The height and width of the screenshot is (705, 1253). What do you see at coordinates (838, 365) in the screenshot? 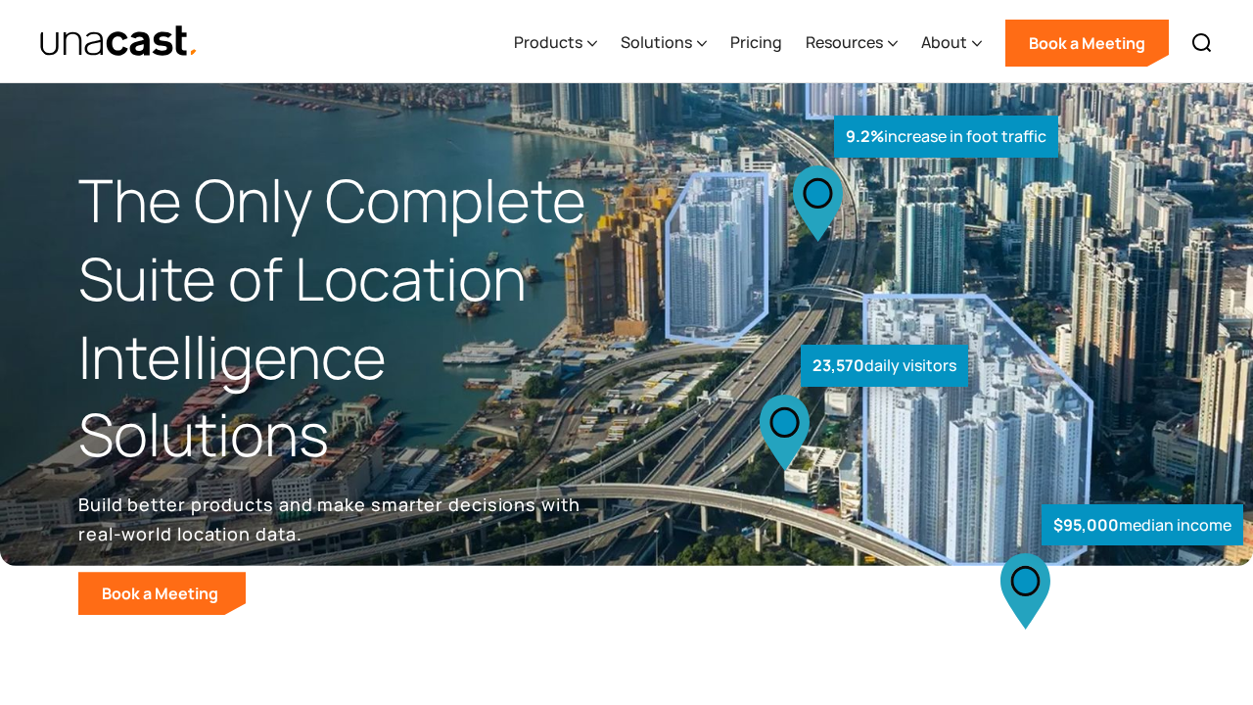
I see `strong: 23,570` at bounding box center [838, 365].